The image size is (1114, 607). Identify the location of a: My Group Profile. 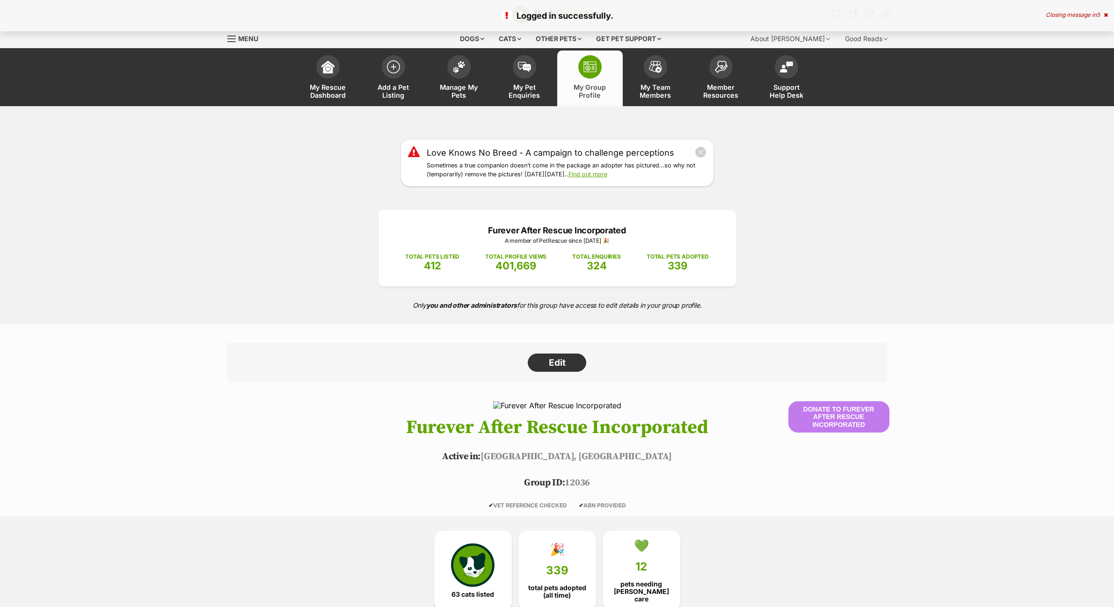
(590, 78).